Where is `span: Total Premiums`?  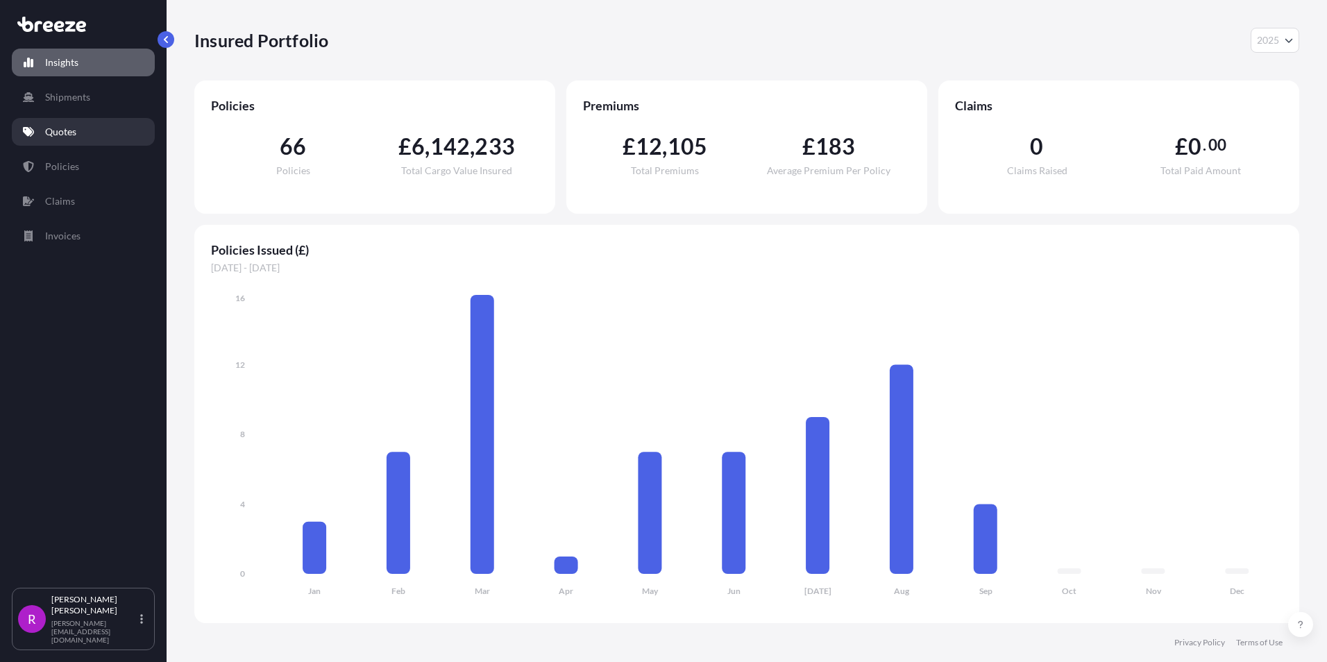 span: Total Premiums is located at coordinates (665, 171).